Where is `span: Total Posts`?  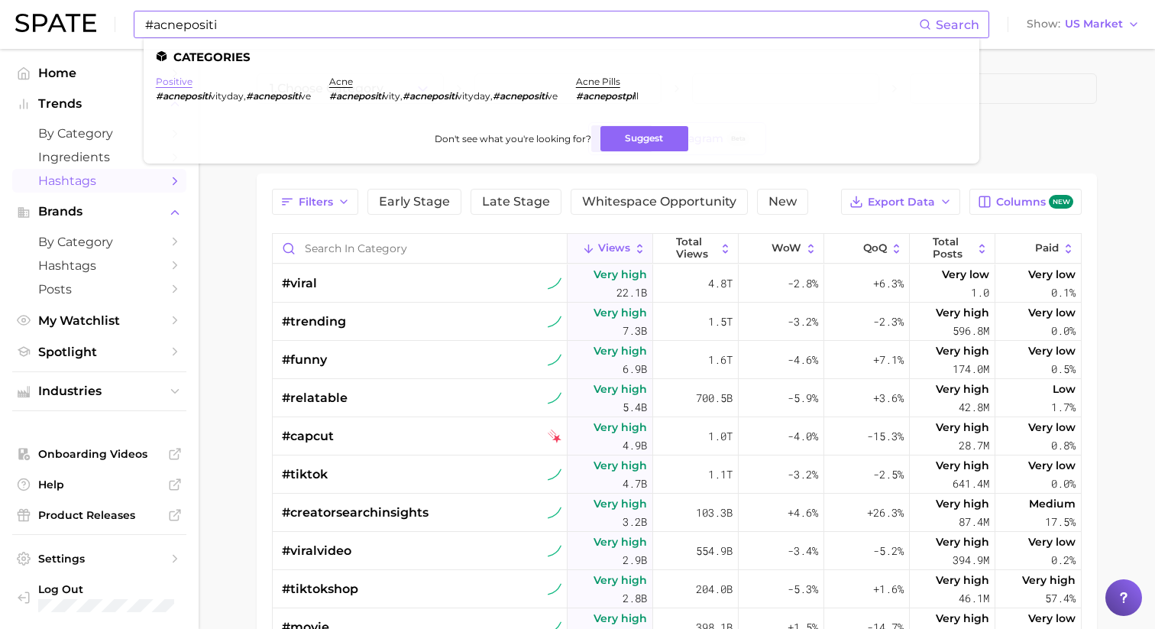 span: Total Posts is located at coordinates (953, 248).